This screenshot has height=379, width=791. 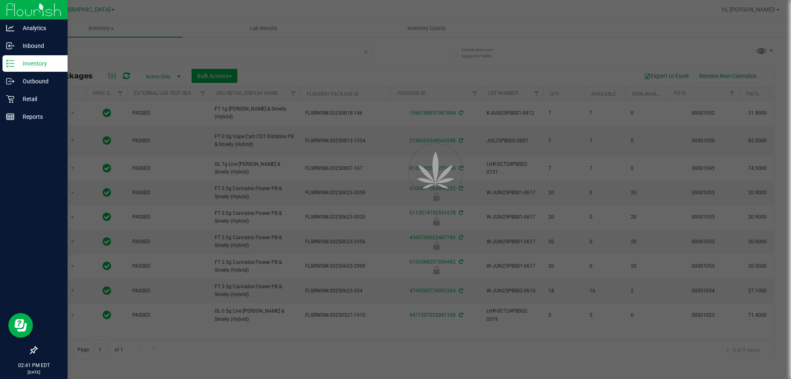 I want to click on inline-svg: Reports, so click(x=10, y=117).